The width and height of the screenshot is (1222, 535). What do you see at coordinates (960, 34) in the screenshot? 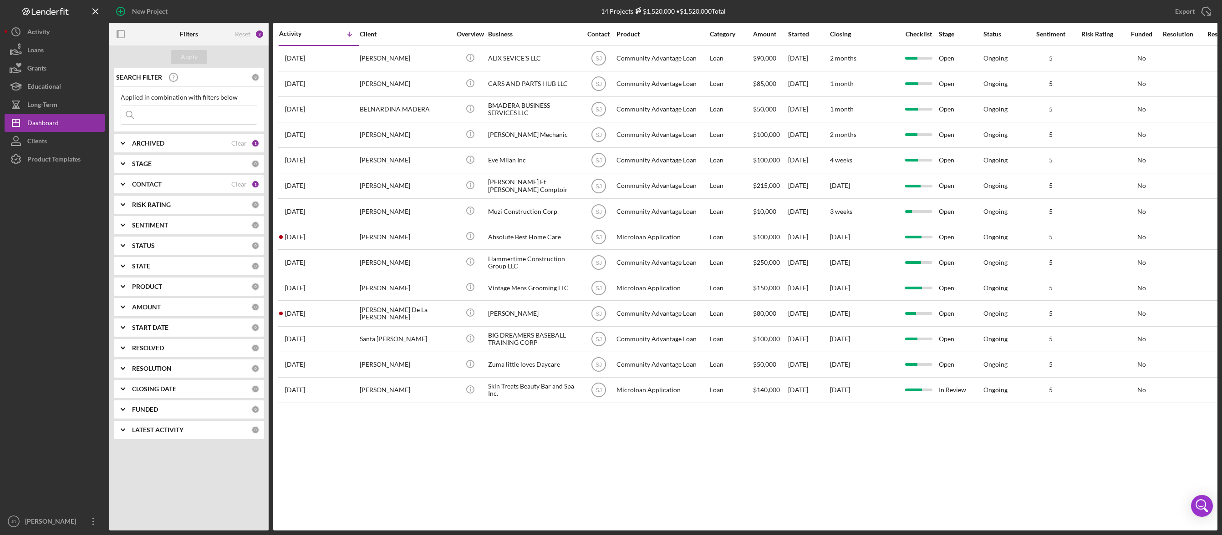
I see `div: Stage` at bounding box center [960, 34].